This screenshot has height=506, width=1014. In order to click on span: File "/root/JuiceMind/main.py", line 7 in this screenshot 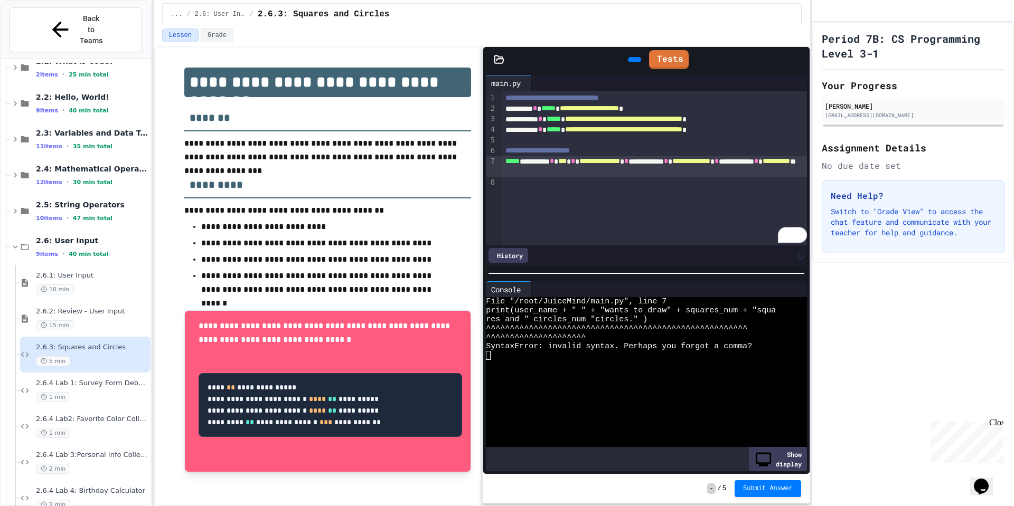, I will do `click(576, 301)`.